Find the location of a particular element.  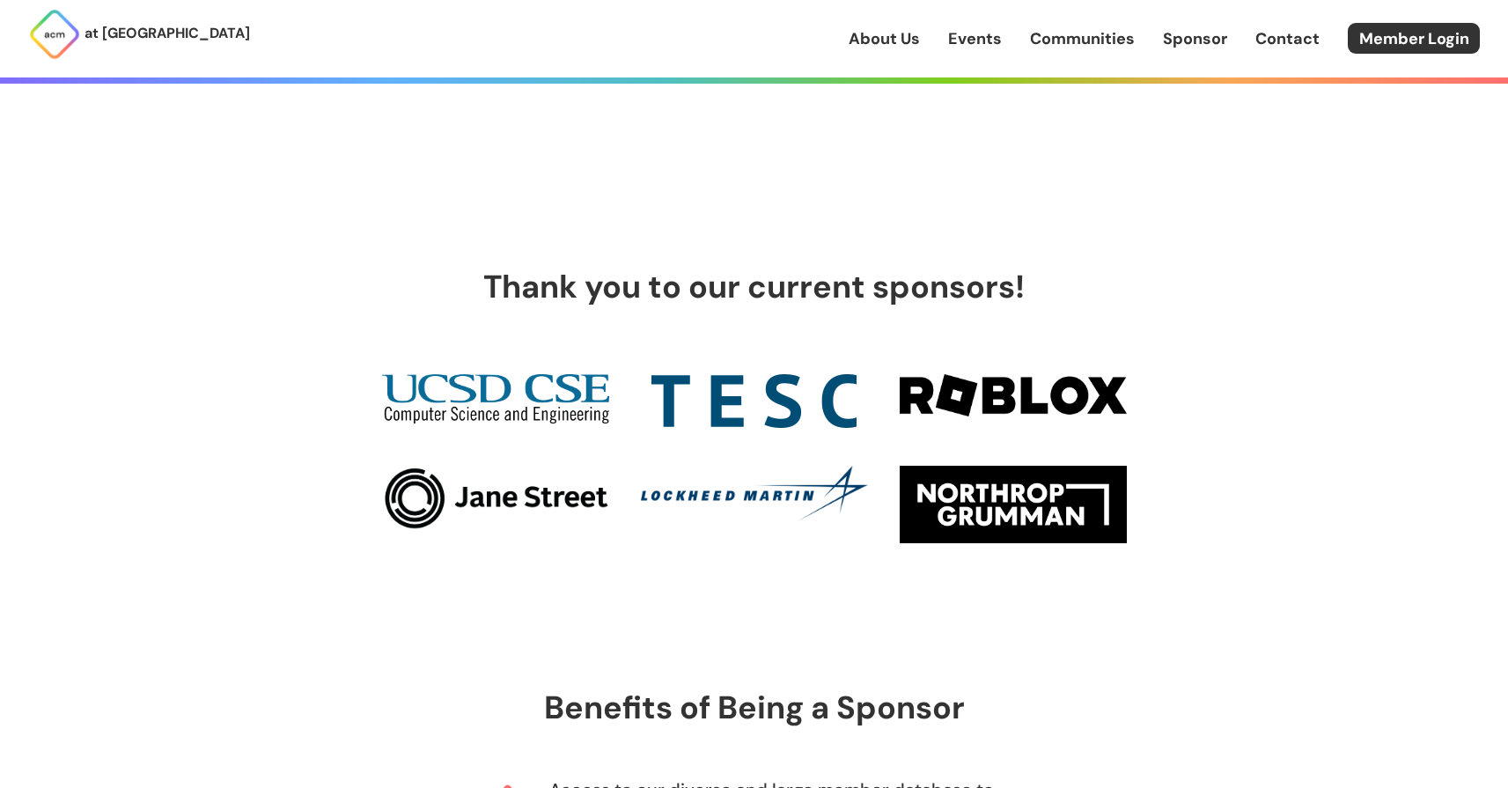

a: About Us is located at coordinates (884, 39).